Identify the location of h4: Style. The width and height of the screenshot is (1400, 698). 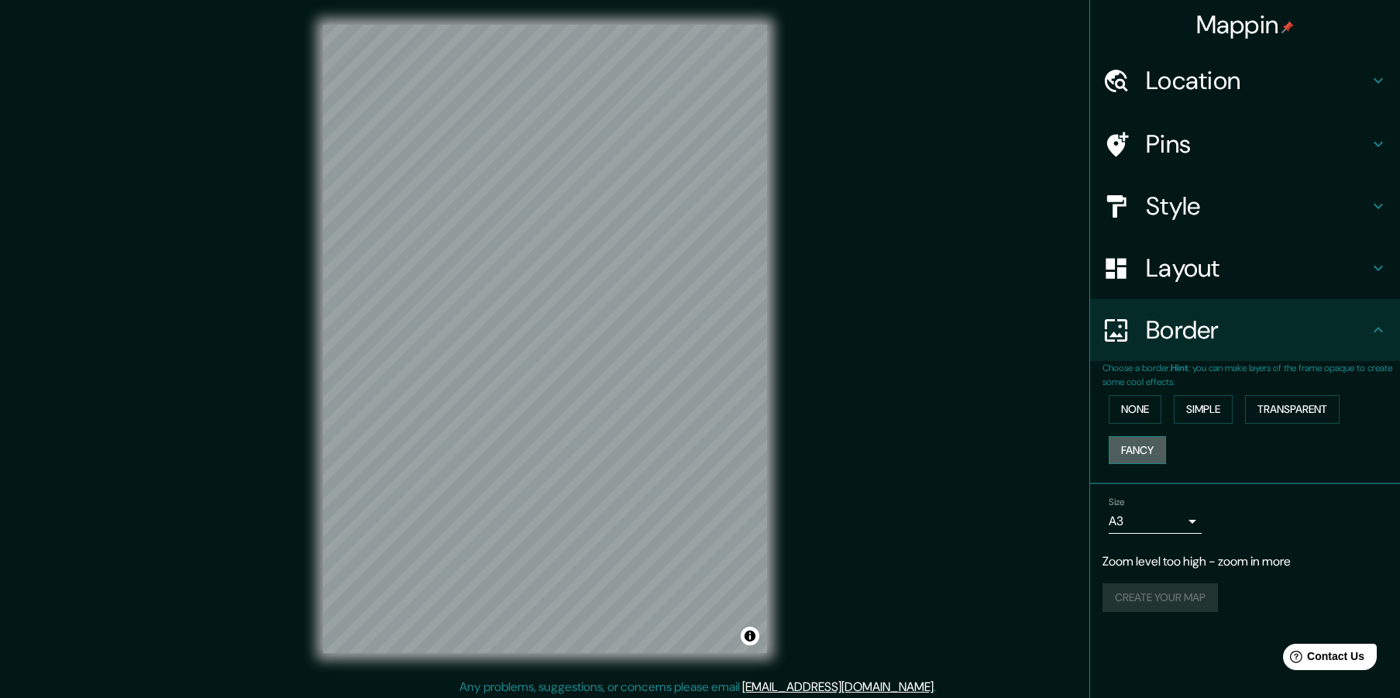
(1257, 206).